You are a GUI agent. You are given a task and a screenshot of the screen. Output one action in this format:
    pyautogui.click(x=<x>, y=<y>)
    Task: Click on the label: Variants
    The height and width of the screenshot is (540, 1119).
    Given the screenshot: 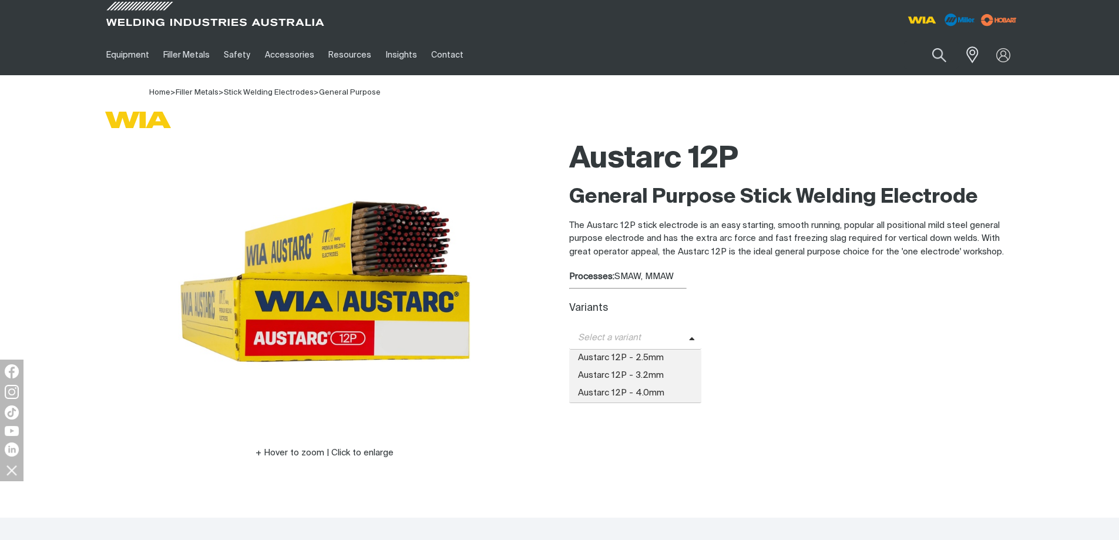 What is the action you would take?
    pyautogui.click(x=589, y=308)
    